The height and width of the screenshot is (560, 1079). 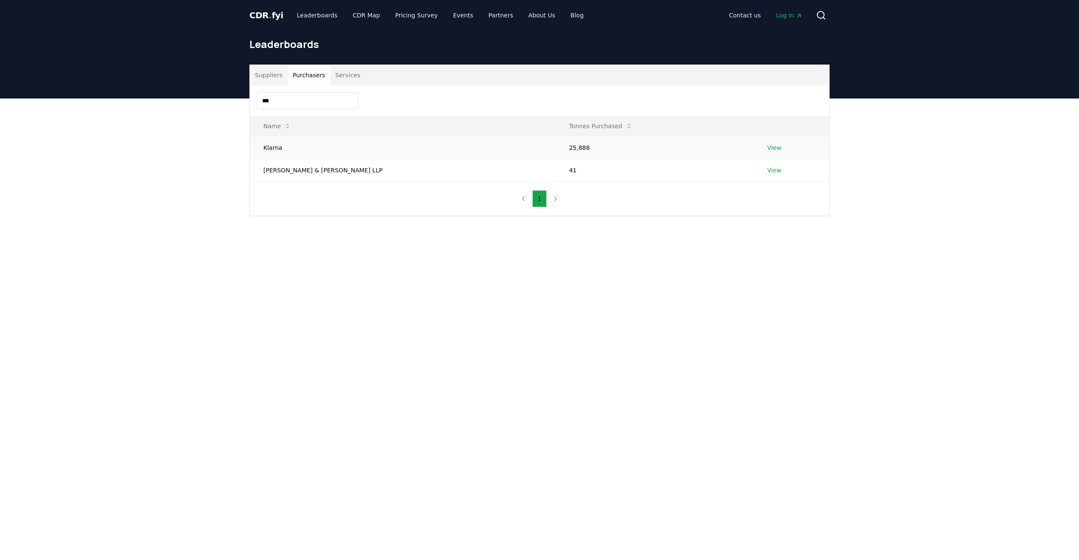 I want to click on span: CDR fyi, so click(x=266, y=15).